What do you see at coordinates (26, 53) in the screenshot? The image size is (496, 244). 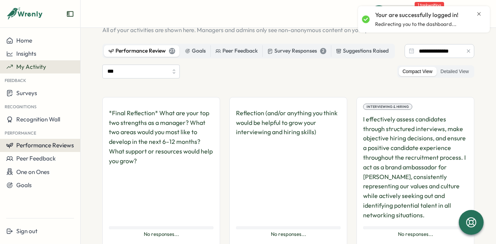 I see `span: Insights` at bounding box center [26, 53].